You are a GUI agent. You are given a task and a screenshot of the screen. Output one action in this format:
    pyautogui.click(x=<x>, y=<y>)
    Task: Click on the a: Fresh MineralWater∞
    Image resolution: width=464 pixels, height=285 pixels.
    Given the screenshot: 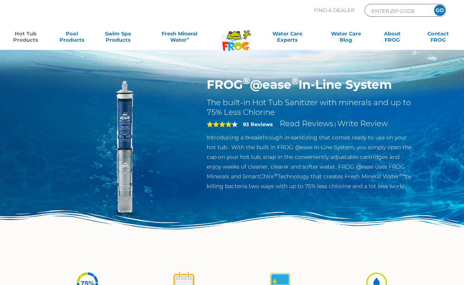 What is the action you would take?
    pyautogui.click(x=180, y=38)
    